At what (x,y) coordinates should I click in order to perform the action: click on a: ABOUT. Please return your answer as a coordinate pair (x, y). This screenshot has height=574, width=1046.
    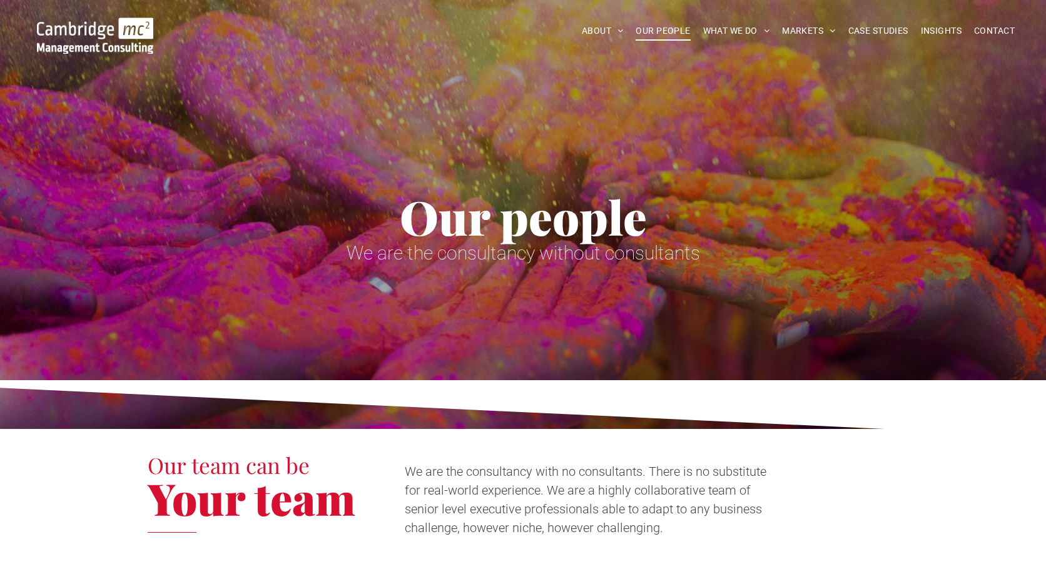
    Looking at the image, I should click on (602, 31).